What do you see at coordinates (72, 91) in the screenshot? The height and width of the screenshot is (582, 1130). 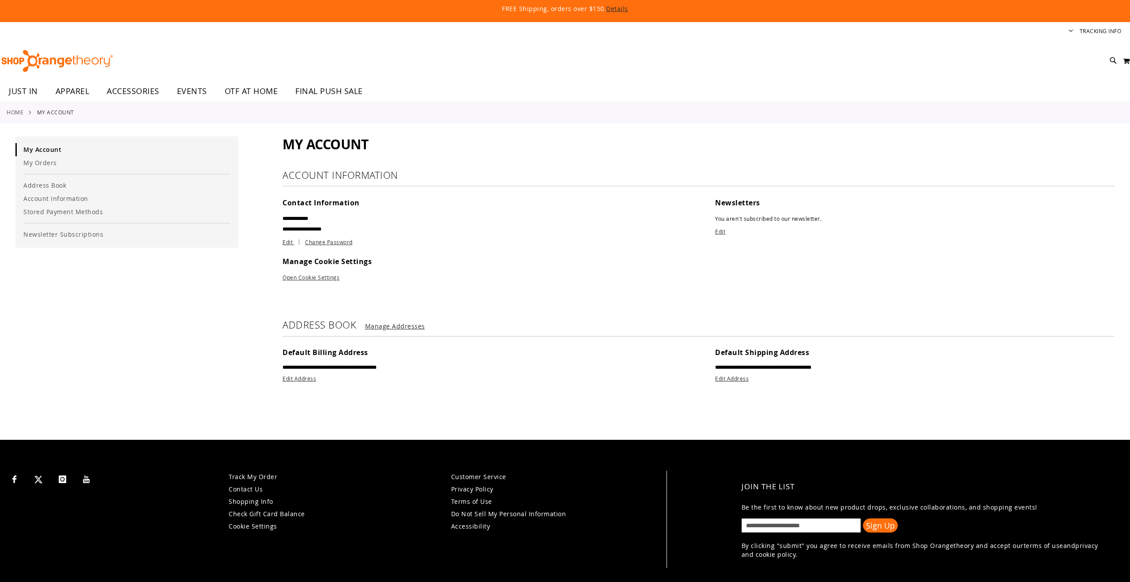 I see `a: APPAREL` at bounding box center [72, 91].